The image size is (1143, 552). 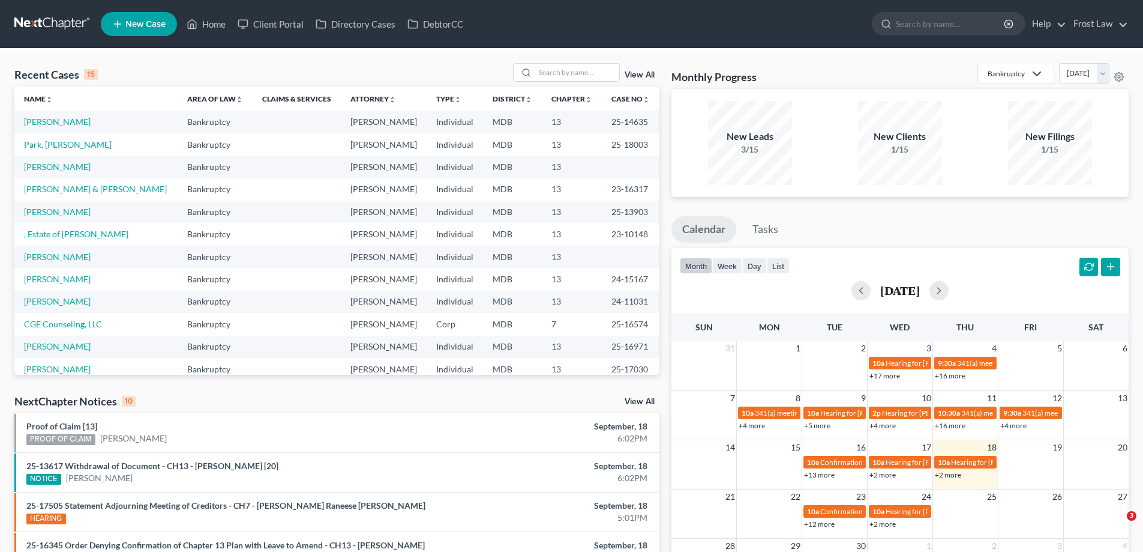 I want to click on td: 25-18003, so click(x=631, y=144).